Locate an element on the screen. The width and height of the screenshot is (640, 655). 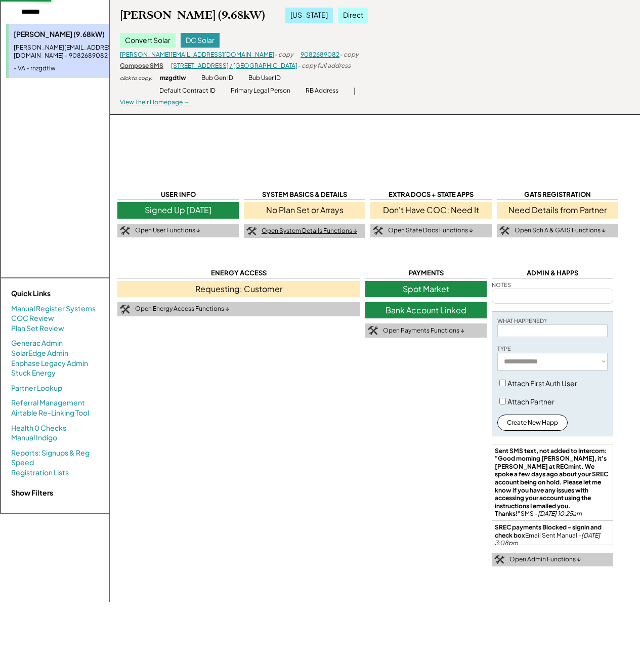
button: Create New Happ is located at coordinates (532, 422).